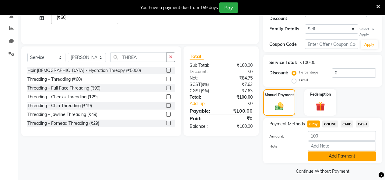  I want to click on label: Percentage, so click(308, 72).